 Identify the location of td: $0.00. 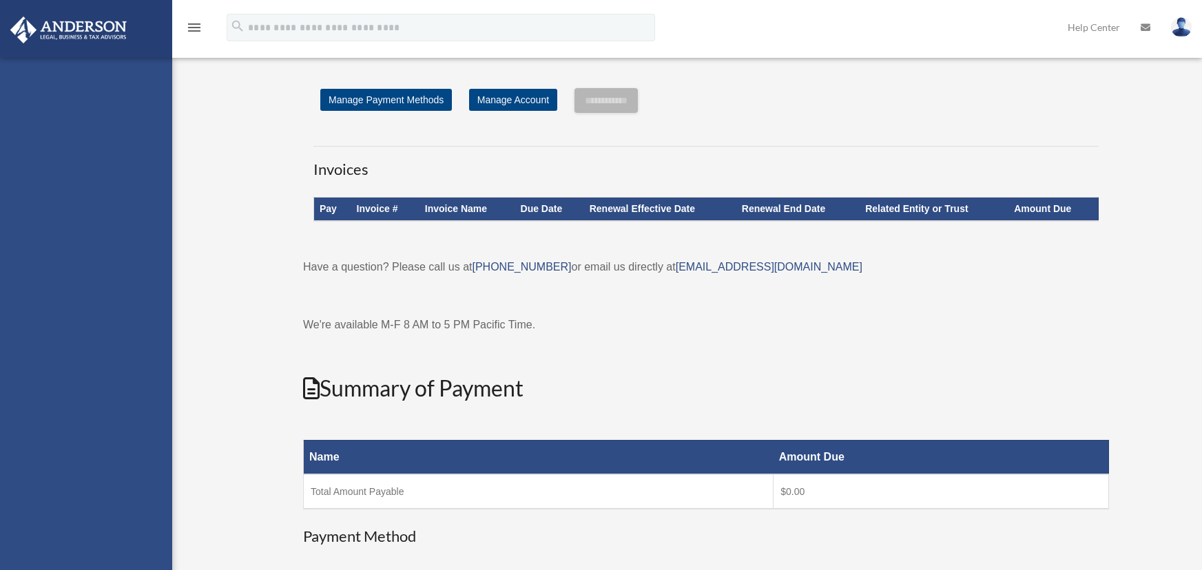
(941, 492).